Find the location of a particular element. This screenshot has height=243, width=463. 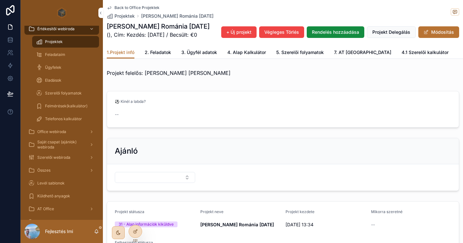

button: Select Button is located at coordinates (155, 178).